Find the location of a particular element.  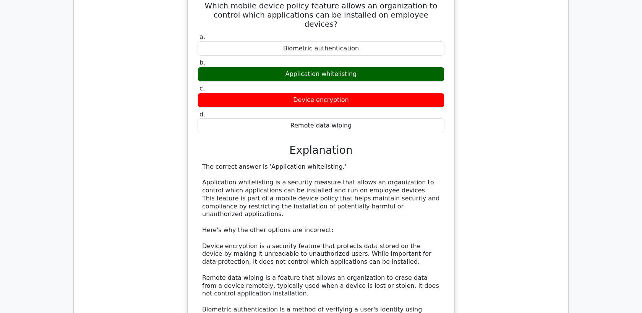

h3: Explanation is located at coordinates (321, 151).